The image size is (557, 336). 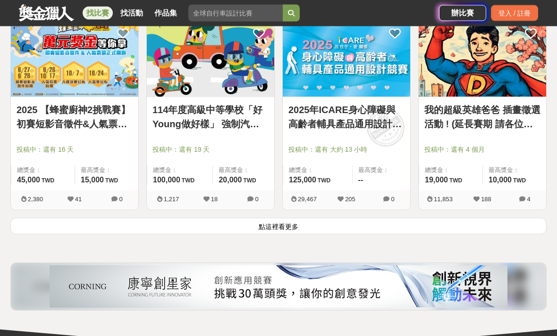 What do you see at coordinates (346, 117) in the screenshot?
I see `a: 2025年ICARE身心障礙與高齡者輔具產品通用設計競賽` at bounding box center [346, 117].